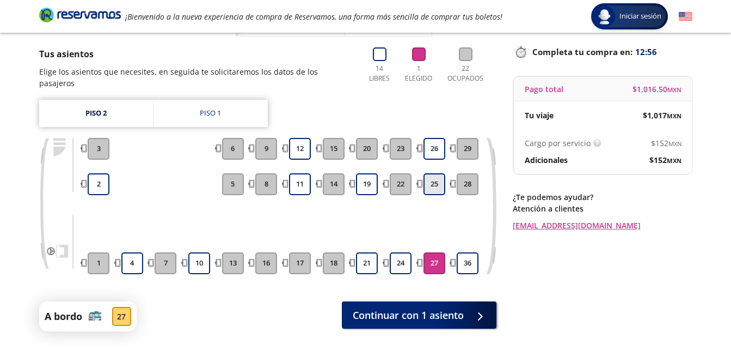  I want to click on p: Completa tu compra en :, so click(603, 52).